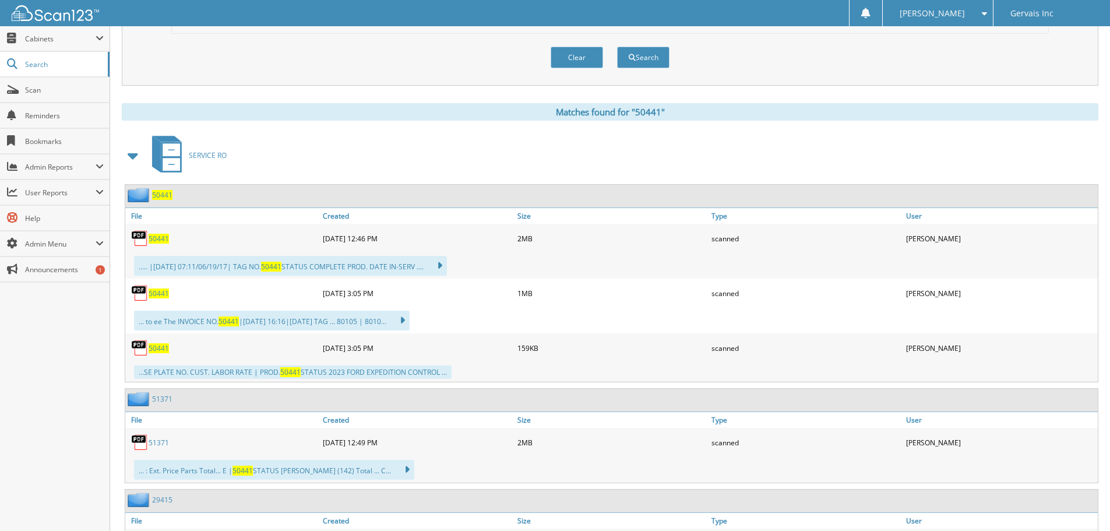 The height and width of the screenshot is (531, 1110). What do you see at coordinates (612, 348) in the screenshot?
I see `div: 159KB` at bounding box center [612, 348].